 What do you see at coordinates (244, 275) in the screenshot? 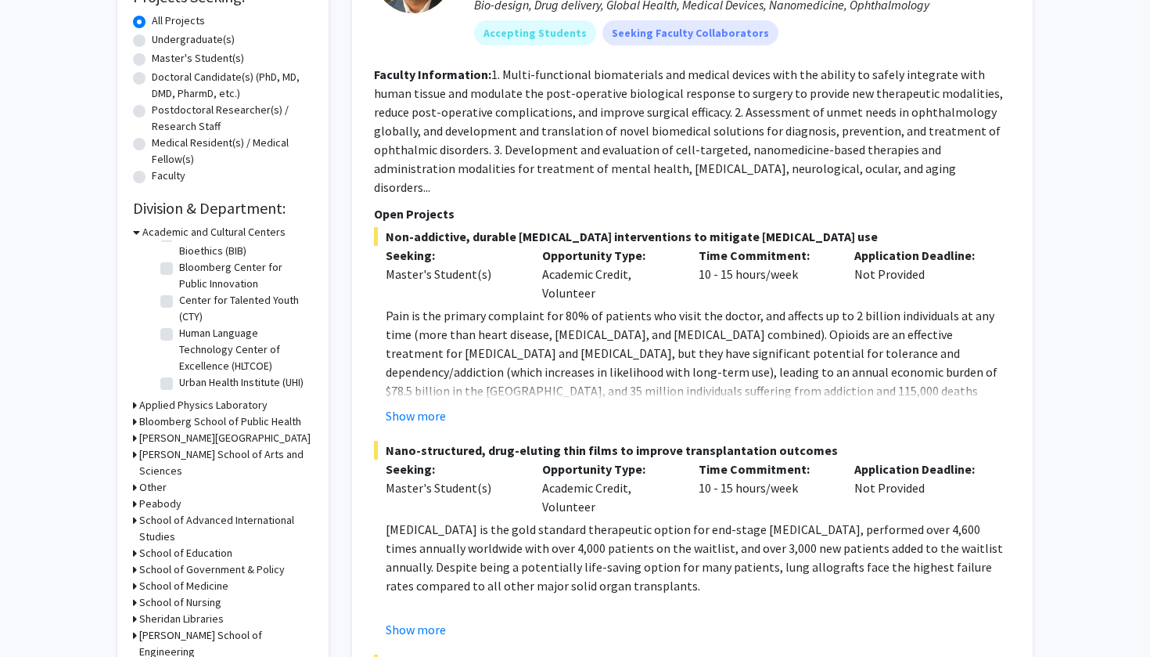
I see `label: Bloomberg Center for Public Innovation` at bounding box center [244, 275].